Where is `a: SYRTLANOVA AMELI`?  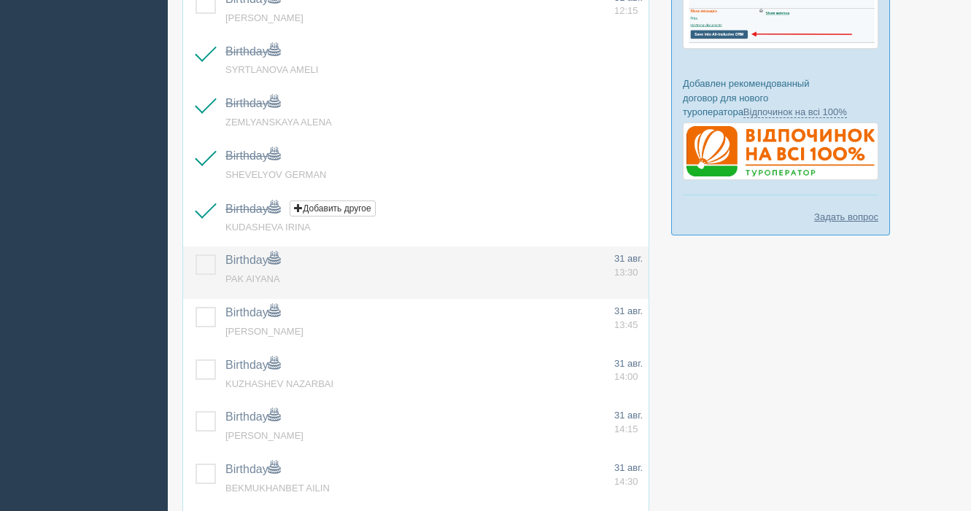
a: SYRTLANOVA AMELI is located at coordinates (271, 69).